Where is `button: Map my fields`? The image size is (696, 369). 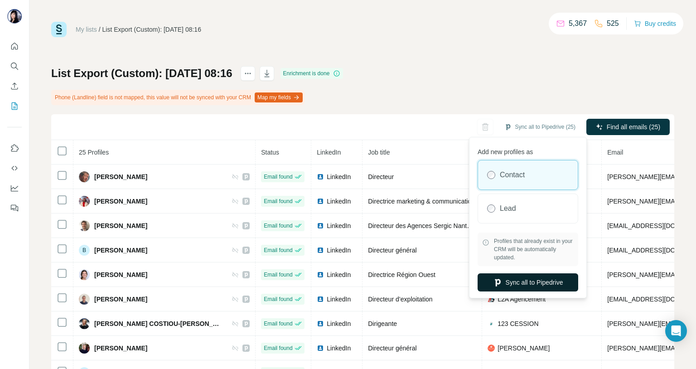 button: Map my fields is located at coordinates (279, 97).